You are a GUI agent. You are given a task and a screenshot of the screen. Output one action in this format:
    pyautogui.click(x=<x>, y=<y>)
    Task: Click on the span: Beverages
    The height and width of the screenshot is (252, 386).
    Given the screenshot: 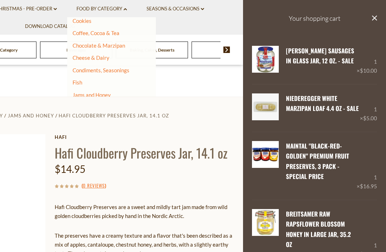 What is the action you would take?
    pyautogui.click(x=76, y=50)
    